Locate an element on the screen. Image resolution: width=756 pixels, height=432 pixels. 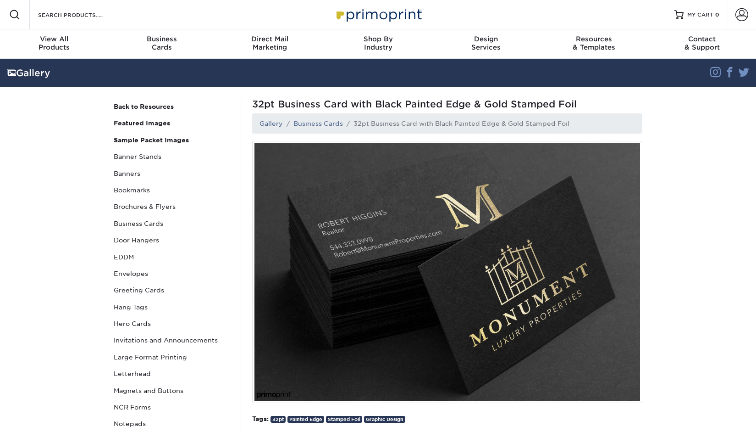
a: Gallery is located at coordinates (271, 123).